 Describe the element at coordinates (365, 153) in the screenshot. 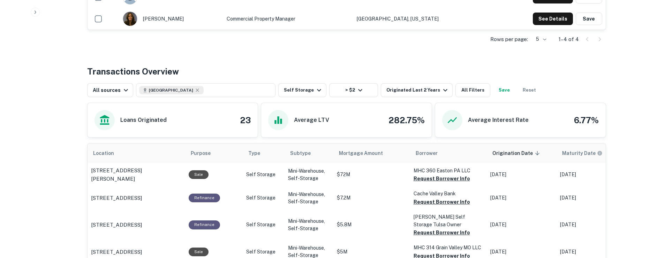

I see `span: Mortgage Amount` at that location.